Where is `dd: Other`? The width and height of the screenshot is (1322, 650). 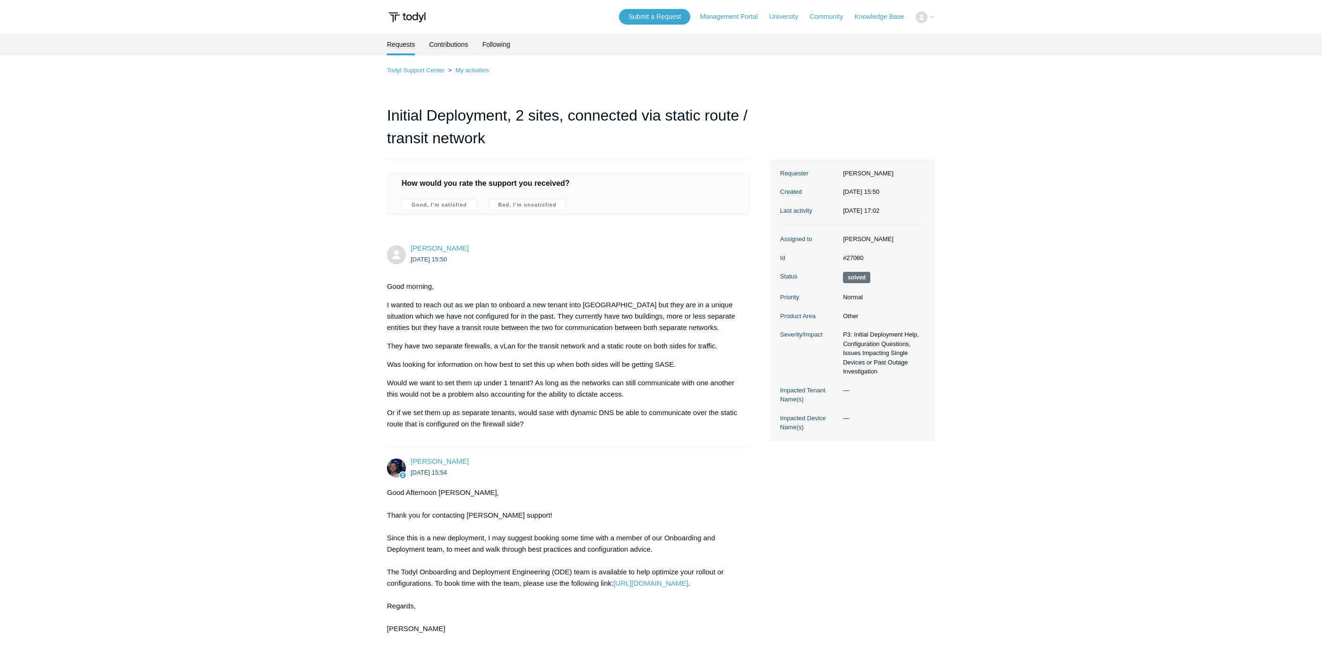 dd: Other is located at coordinates (882, 316).